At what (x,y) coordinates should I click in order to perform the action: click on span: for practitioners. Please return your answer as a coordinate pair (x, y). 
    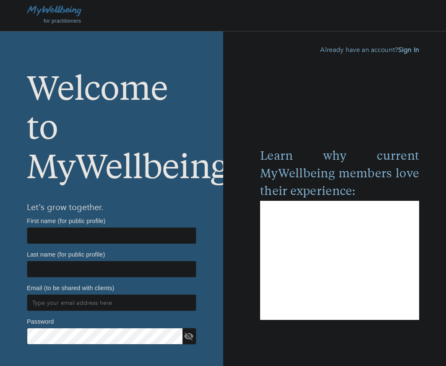
    Looking at the image, I should click on (63, 21).